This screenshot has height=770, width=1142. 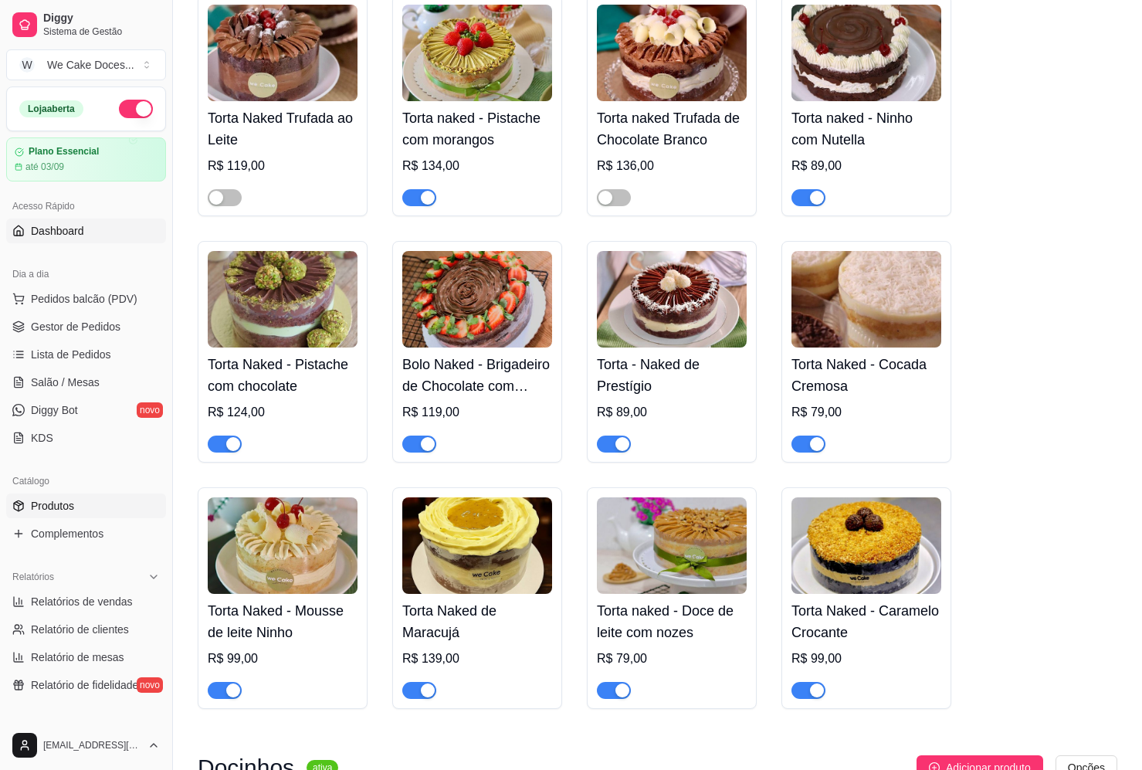 I want to click on h4: Torta naked - Pistache com morangos, so click(x=477, y=129).